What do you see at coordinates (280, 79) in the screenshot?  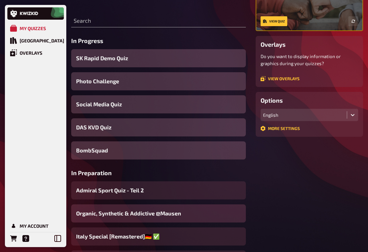 I see `a: View overlays` at bounding box center [280, 79].